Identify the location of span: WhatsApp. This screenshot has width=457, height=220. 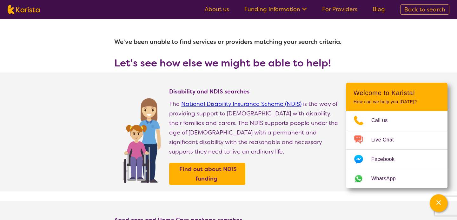
(387, 178).